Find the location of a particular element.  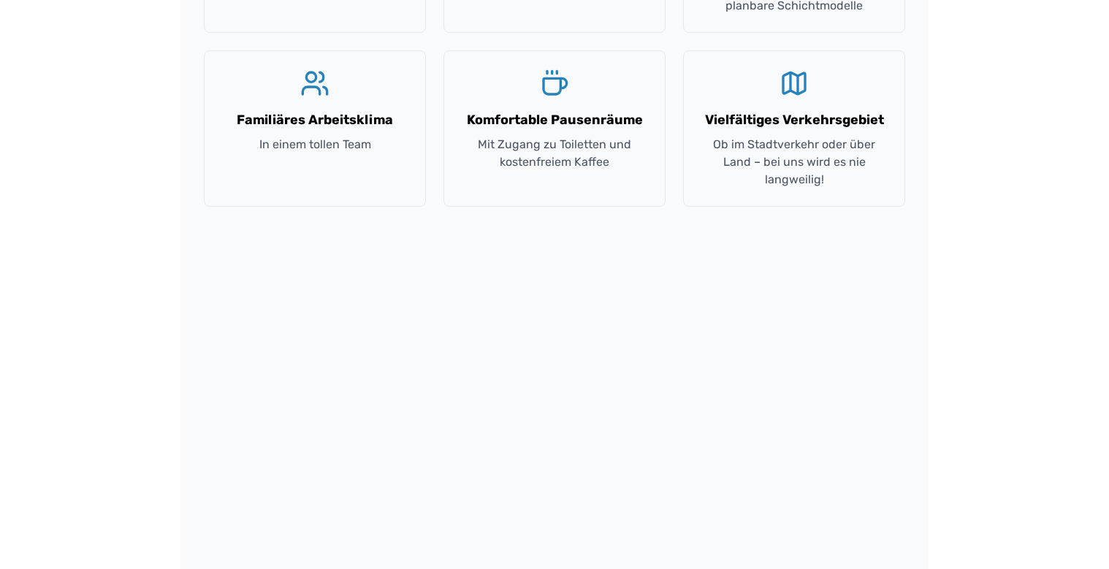

p: Mit Zugang zu Toiletten und kostenfreiem Kaffee is located at coordinates (554, 153).